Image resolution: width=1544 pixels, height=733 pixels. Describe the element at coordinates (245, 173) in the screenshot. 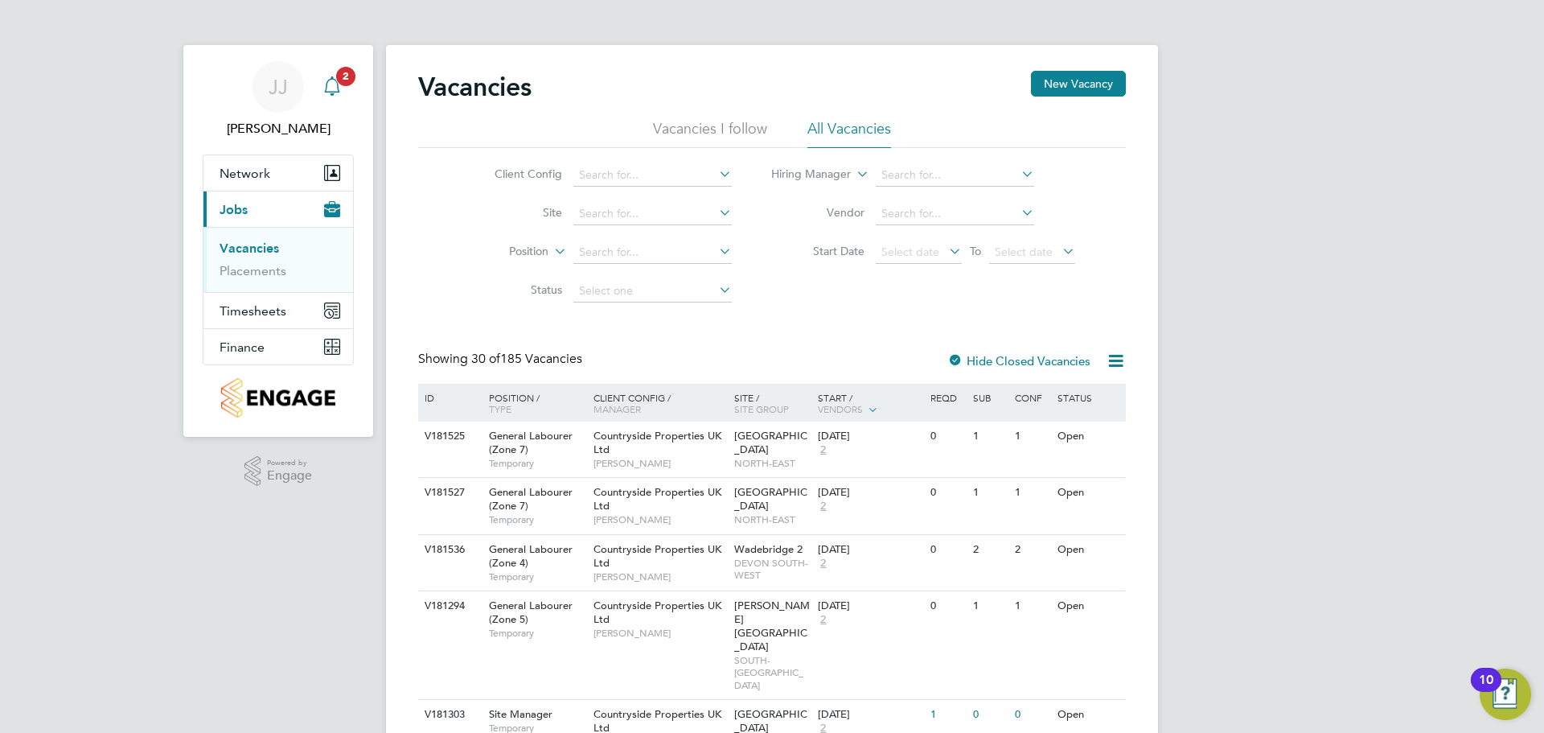

I see `span: Network` at that location.